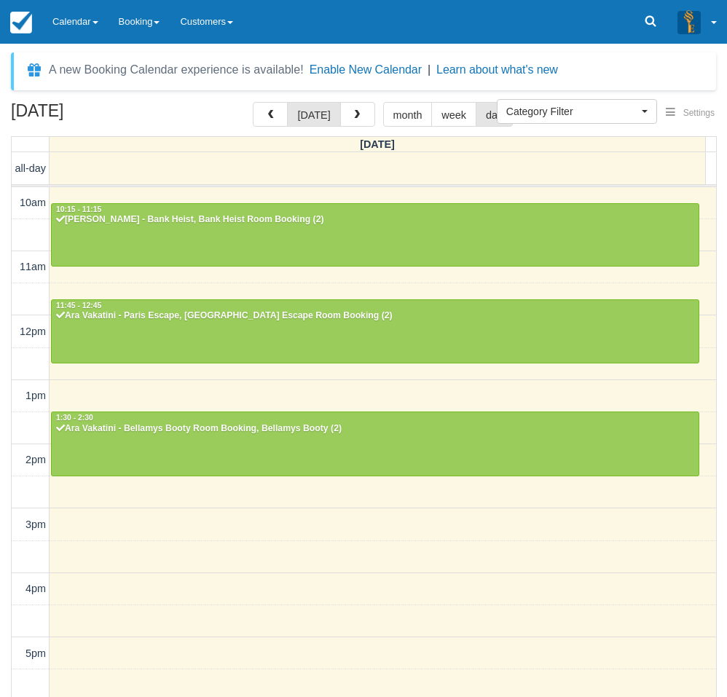  I want to click on span: 2pm, so click(36, 460).